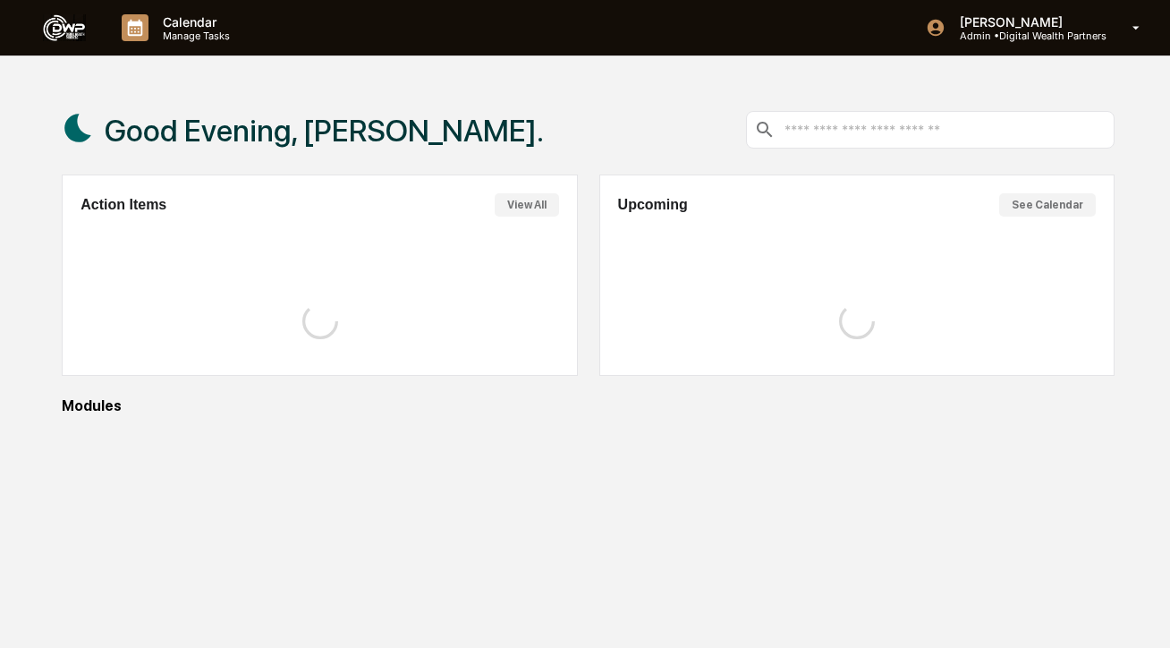  What do you see at coordinates (588, 405) in the screenshot?
I see `div: Modules` at bounding box center [588, 405].